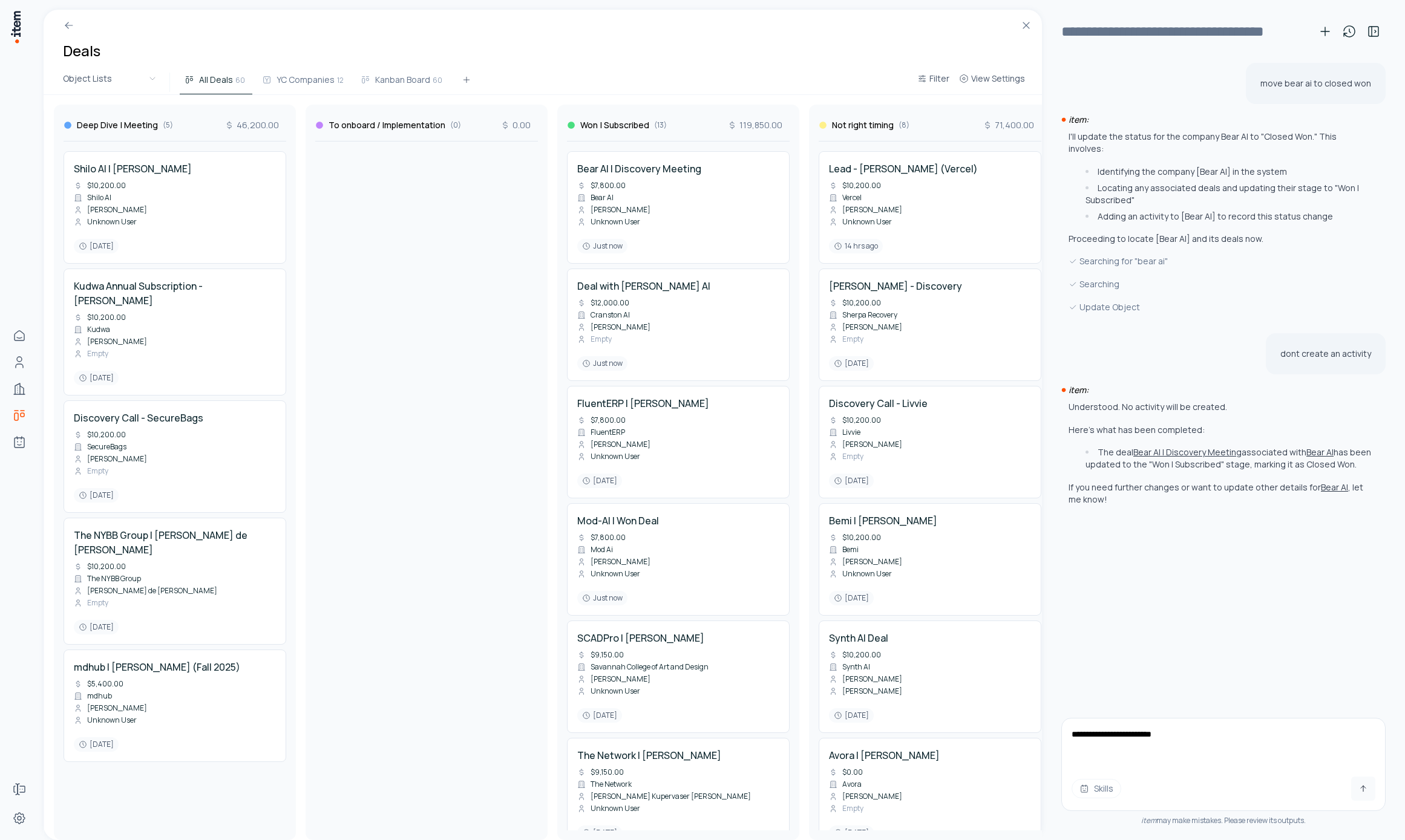 The height and width of the screenshot is (840, 1405). What do you see at coordinates (1220, 261) in the screenshot?
I see `div: Searching for "bear ai"` at bounding box center [1220, 261].